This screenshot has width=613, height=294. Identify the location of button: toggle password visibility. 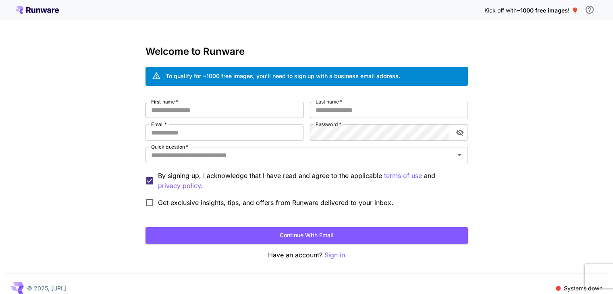
(460, 133).